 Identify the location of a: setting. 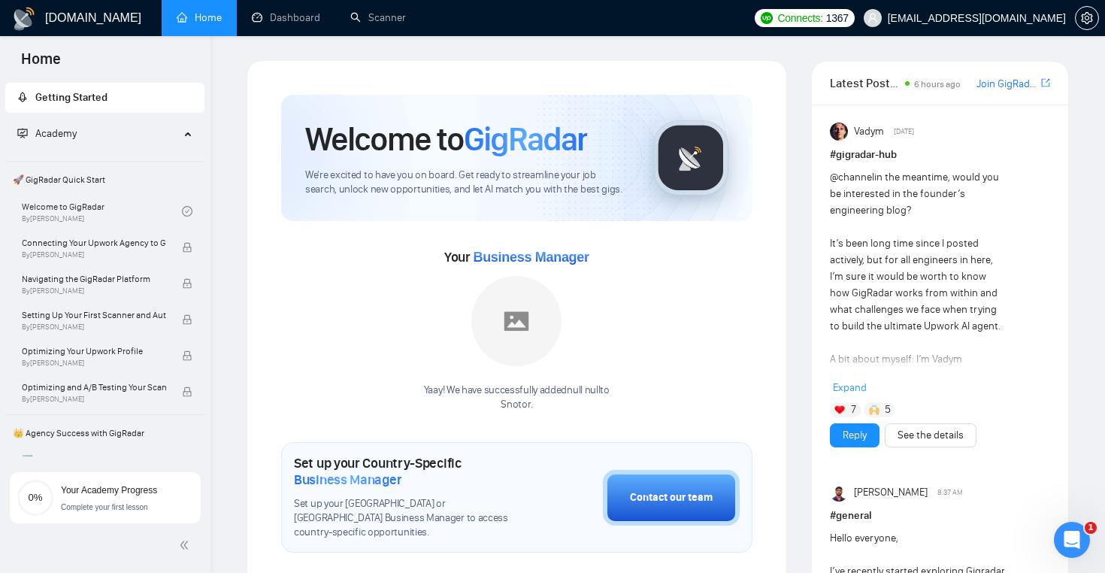
(1087, 18).